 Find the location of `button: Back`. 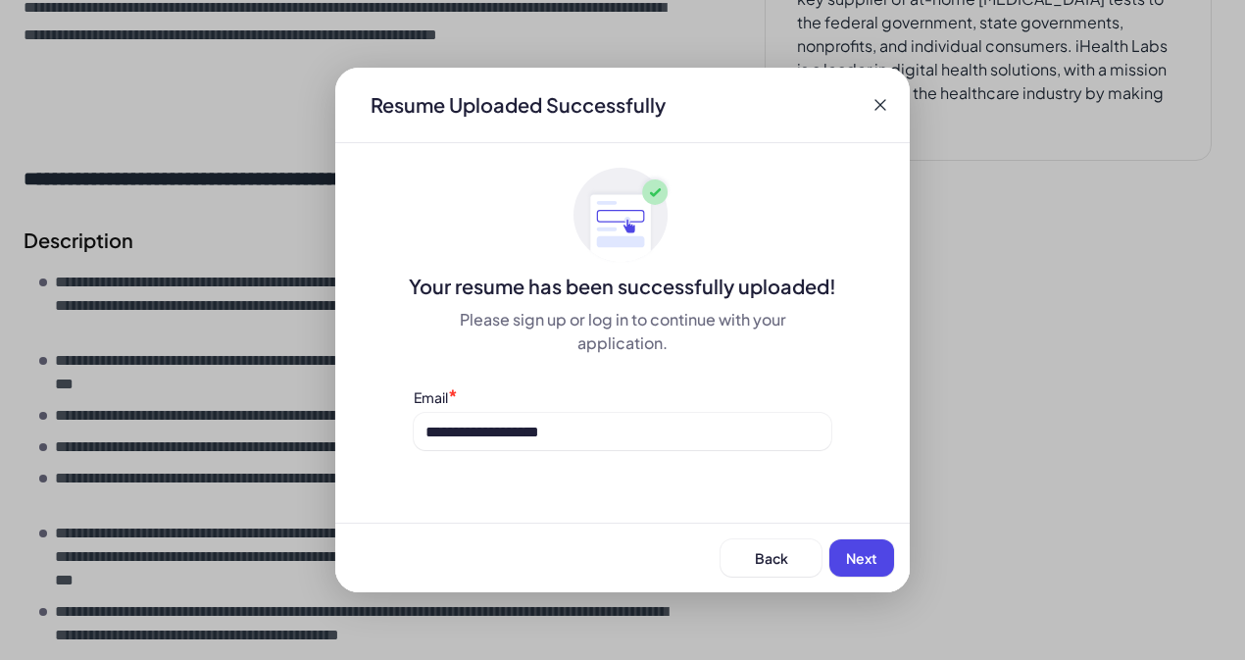

button: Back is located at coordinates (771, 558).